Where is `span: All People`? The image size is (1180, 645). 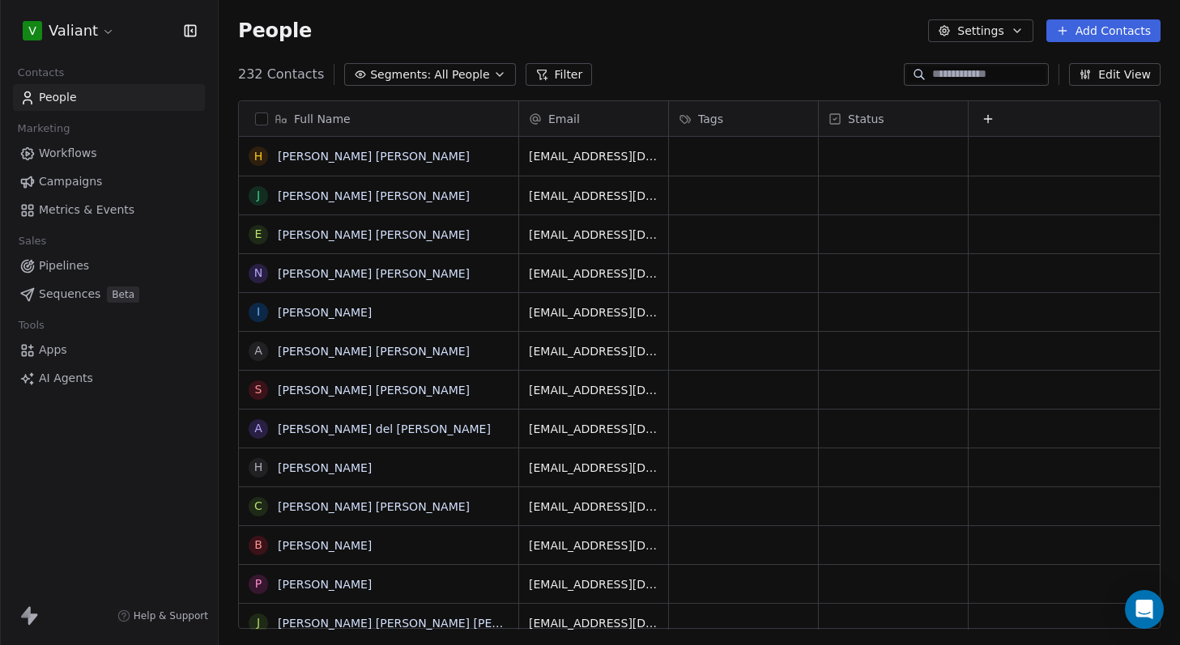 span: All People is located at coordinates (461, 74).